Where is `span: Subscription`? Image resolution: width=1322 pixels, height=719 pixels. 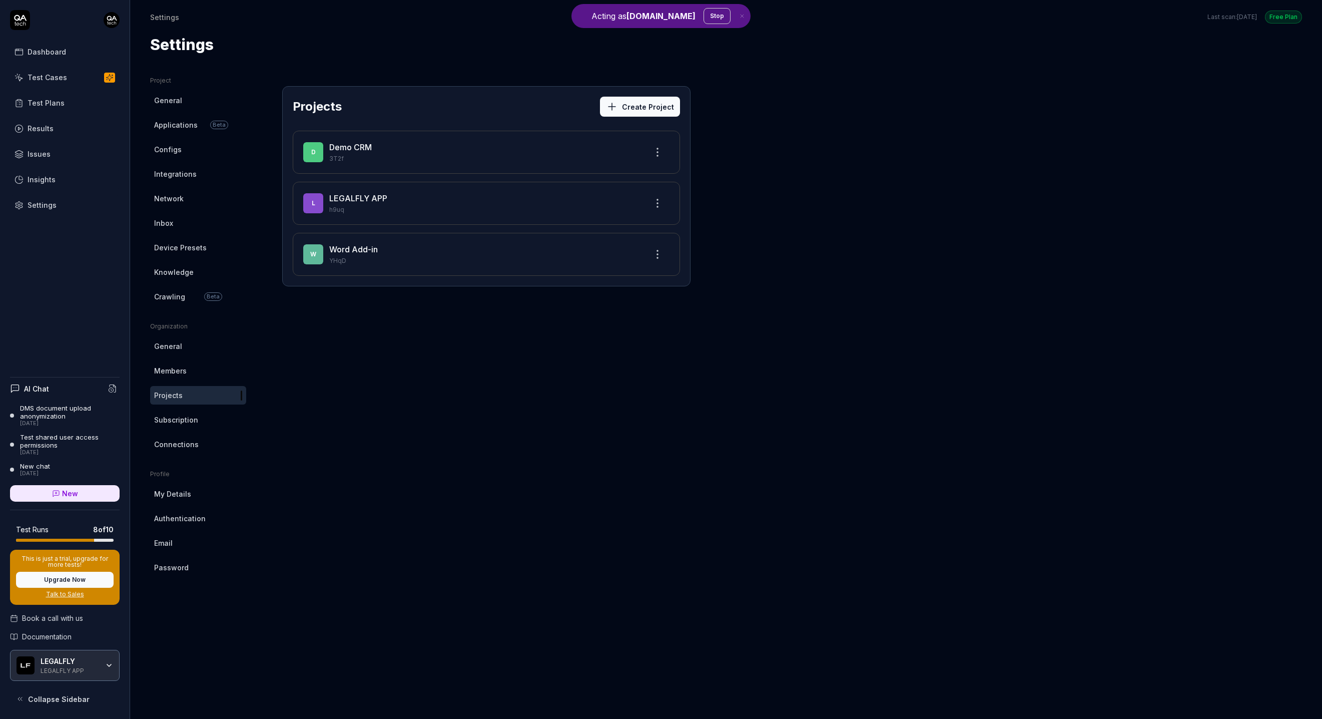
span: Subscription is located at coordinates (176, 419).